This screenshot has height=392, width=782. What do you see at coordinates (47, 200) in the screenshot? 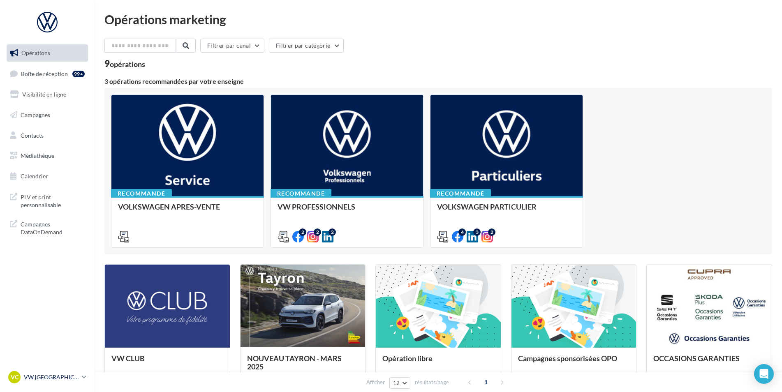
I see `a: PLV et print personnalisable` at bounding box center [47, 200].